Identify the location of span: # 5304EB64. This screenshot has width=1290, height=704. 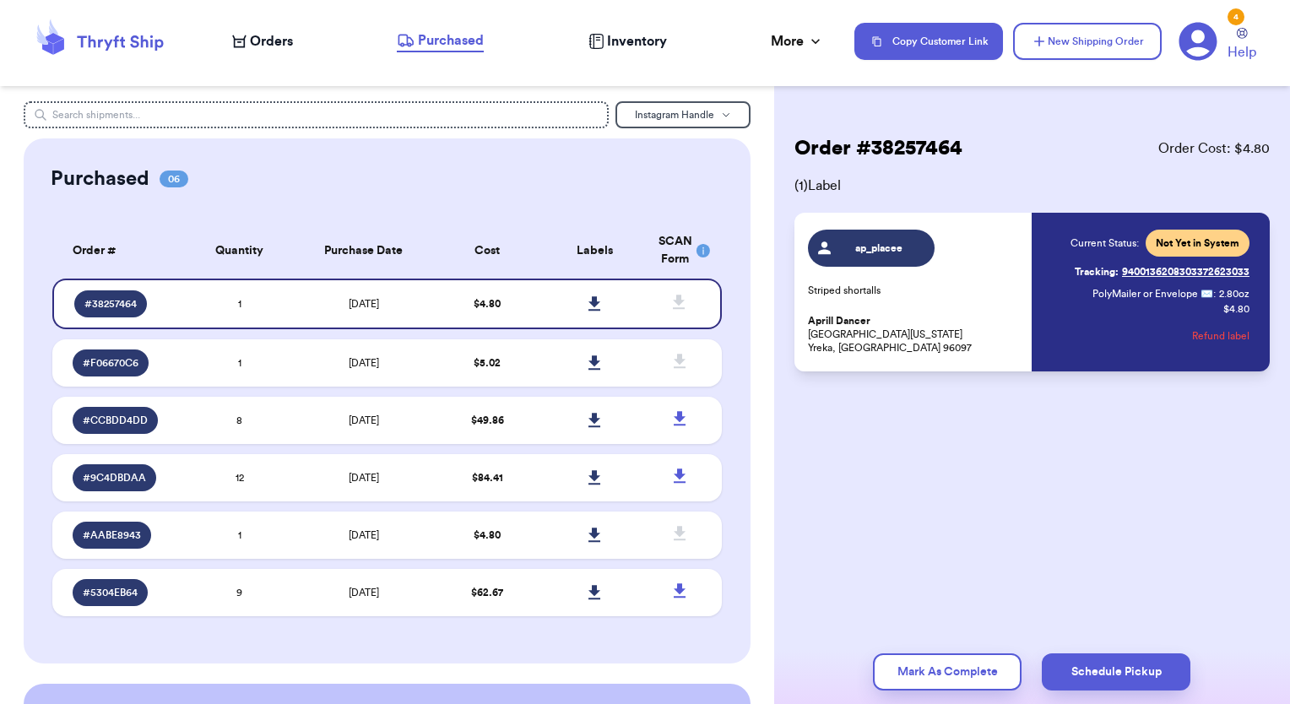
(110, 593).